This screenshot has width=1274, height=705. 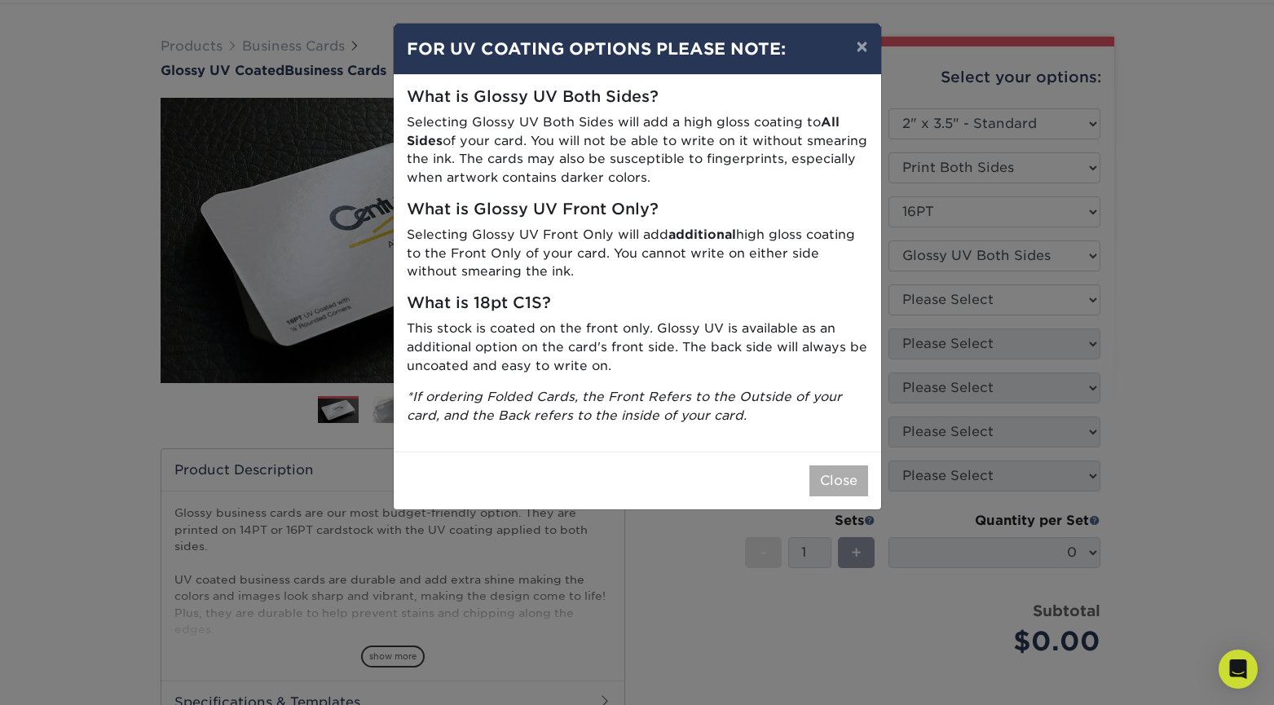 I want to click on p: This stock is coated on the front only. Glossy UV is available as an additional option on the car..., so click(x=637, y=347).